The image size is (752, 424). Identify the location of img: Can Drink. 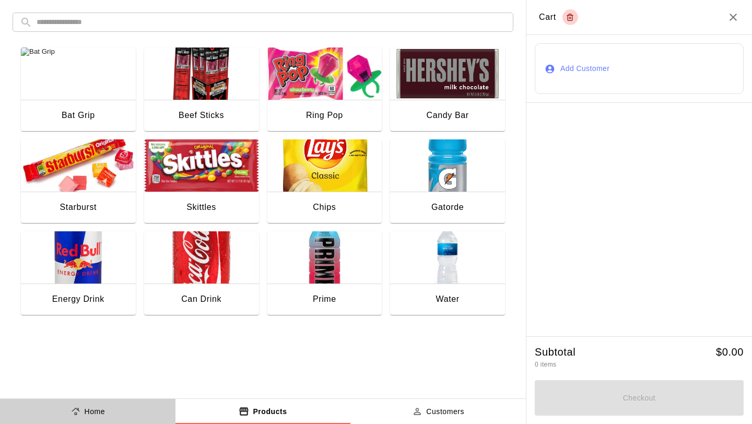
(202, 257).